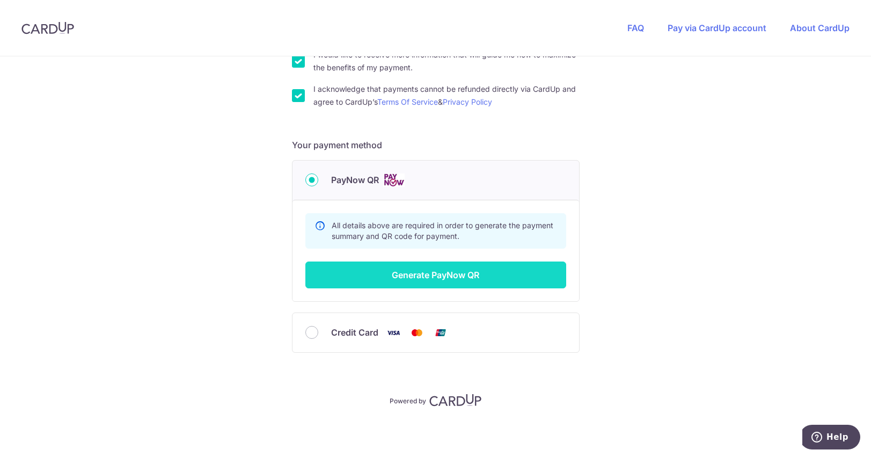  Describe the element at coordinates (436, 332) in the screenshot. I see `div: Credit Card Visa Mastercard Union Pay` at that location.